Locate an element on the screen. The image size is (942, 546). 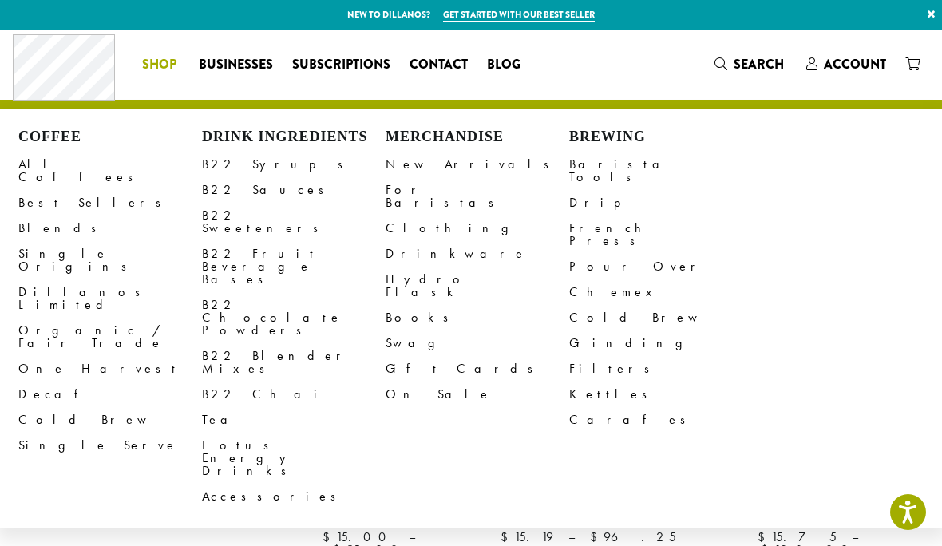
a: B22 Fruit Beverage Bases is located at coordinates (294, 267).